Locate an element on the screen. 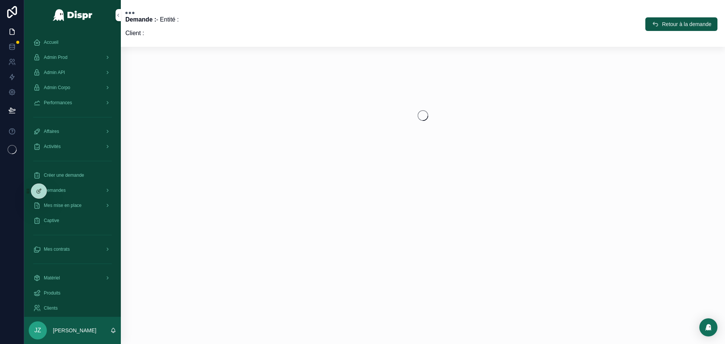 The image size is (725, 344). a: Clients is located at coordinates (72, 308).